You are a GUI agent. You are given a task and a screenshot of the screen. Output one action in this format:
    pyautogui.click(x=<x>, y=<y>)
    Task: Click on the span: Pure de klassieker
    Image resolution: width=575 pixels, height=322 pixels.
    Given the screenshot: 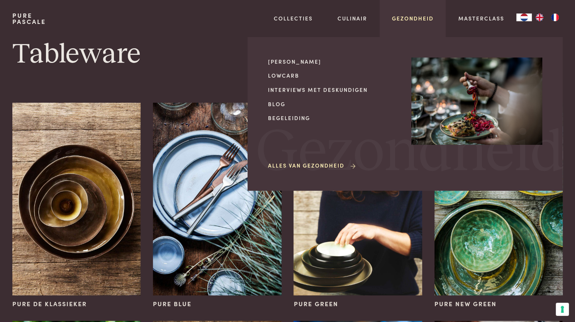 What is the action you would take?
    pyautogui.click(x=49, y=304)
    